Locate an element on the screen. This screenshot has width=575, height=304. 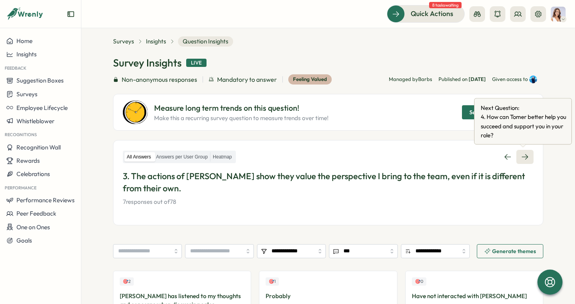
span: Non-anonymous responses is located at coordinates (159, 79).